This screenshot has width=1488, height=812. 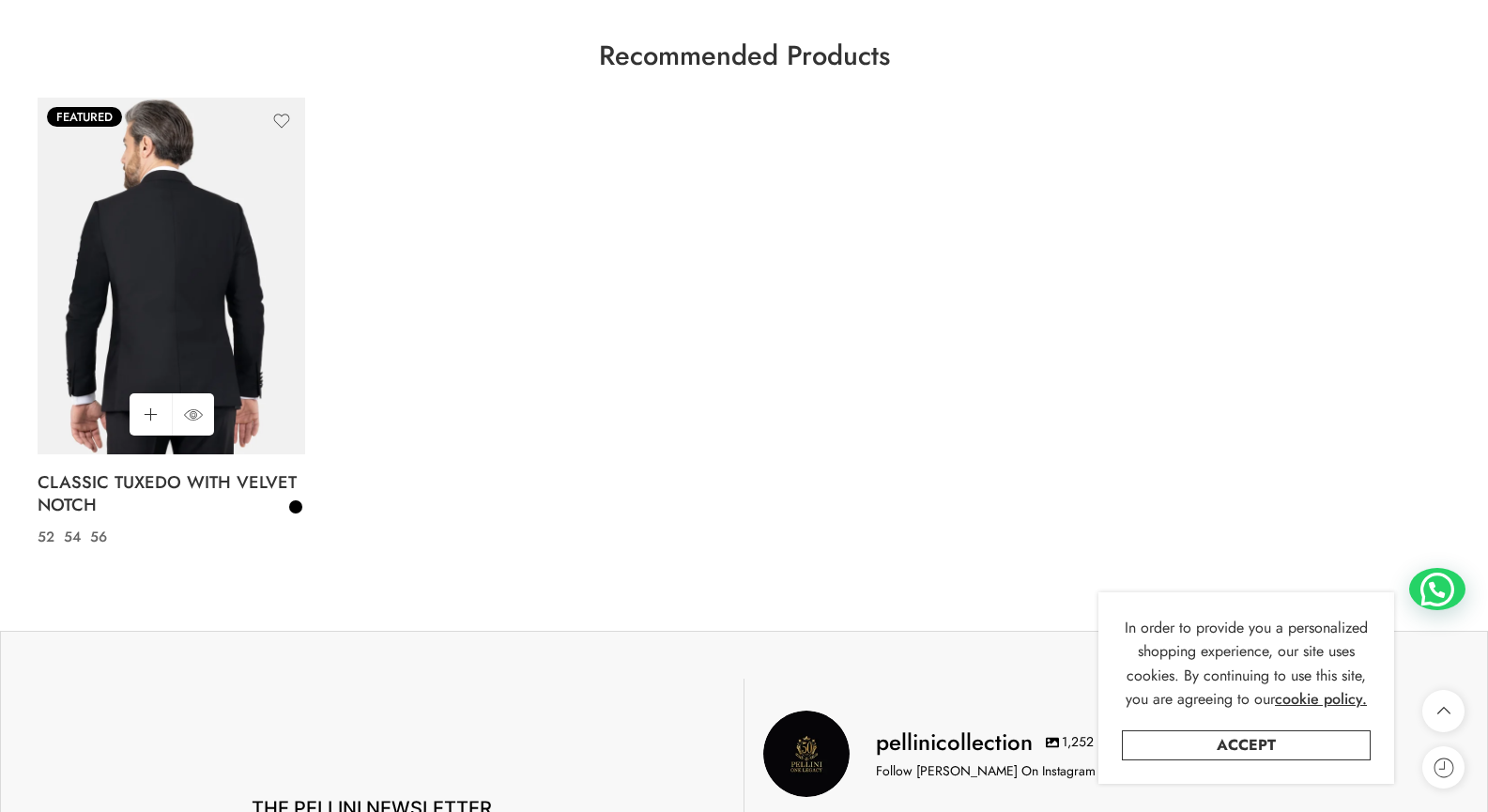 What do you see at coordinates (98, 537) in the screenshot?
I see `a: 56` at bounding box center [98, 537].